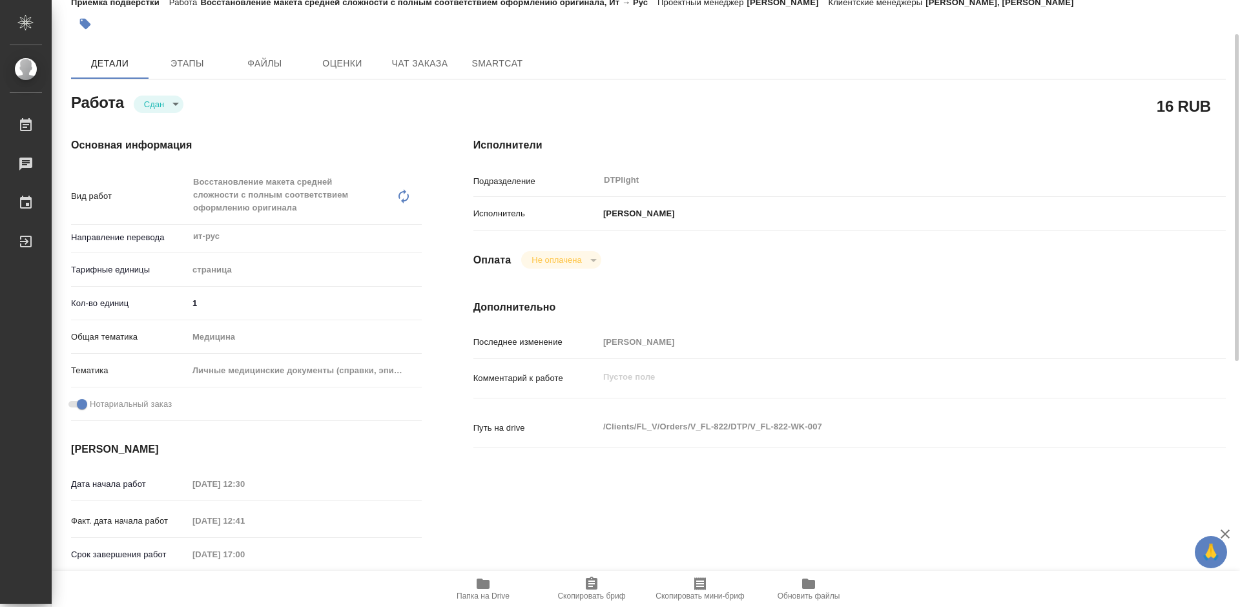  What do you see at coordinates (129, 371) in the screenshot?
I see `p: Тематика` at bounding box center [129, 371].